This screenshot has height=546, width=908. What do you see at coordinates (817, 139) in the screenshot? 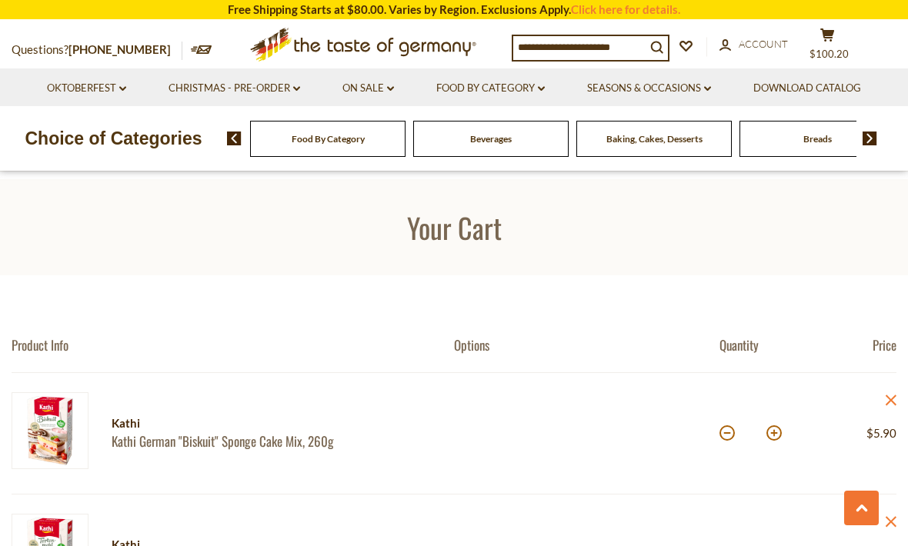
I see `span: Breads` at bounding box center [817, 139].